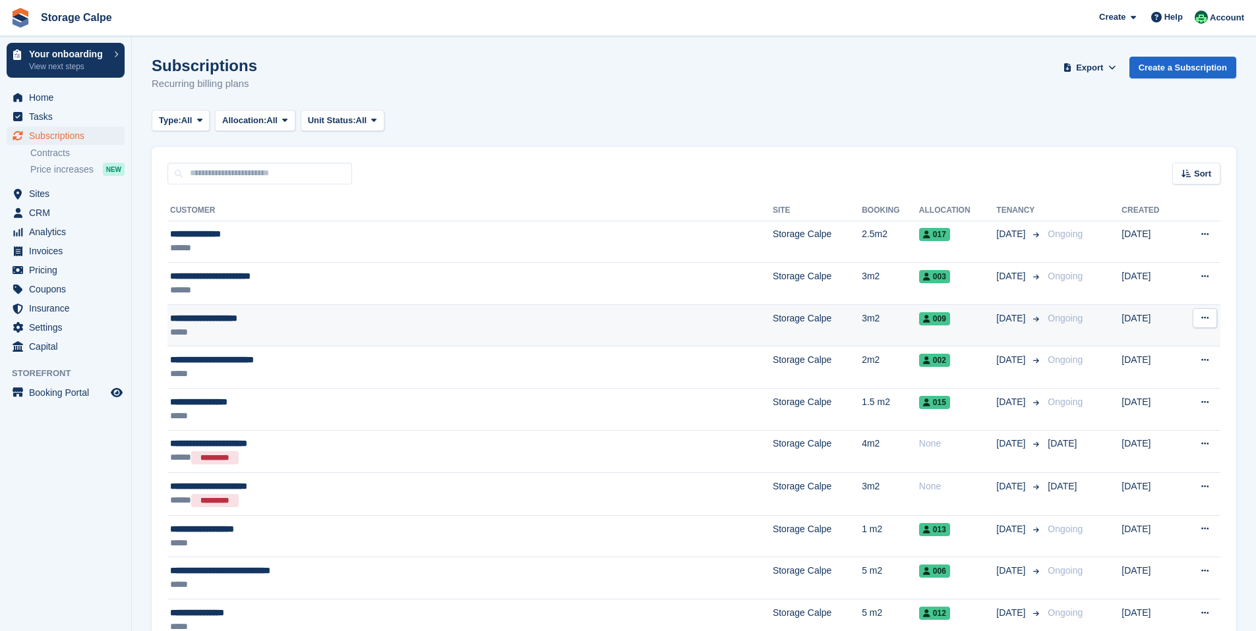 Image resolution: width=1256 pixels, height=631 pixels. What do you see at coordinates (934, 571) in the screenshot?
I see `span: 006` at bounding box center [934, 571].